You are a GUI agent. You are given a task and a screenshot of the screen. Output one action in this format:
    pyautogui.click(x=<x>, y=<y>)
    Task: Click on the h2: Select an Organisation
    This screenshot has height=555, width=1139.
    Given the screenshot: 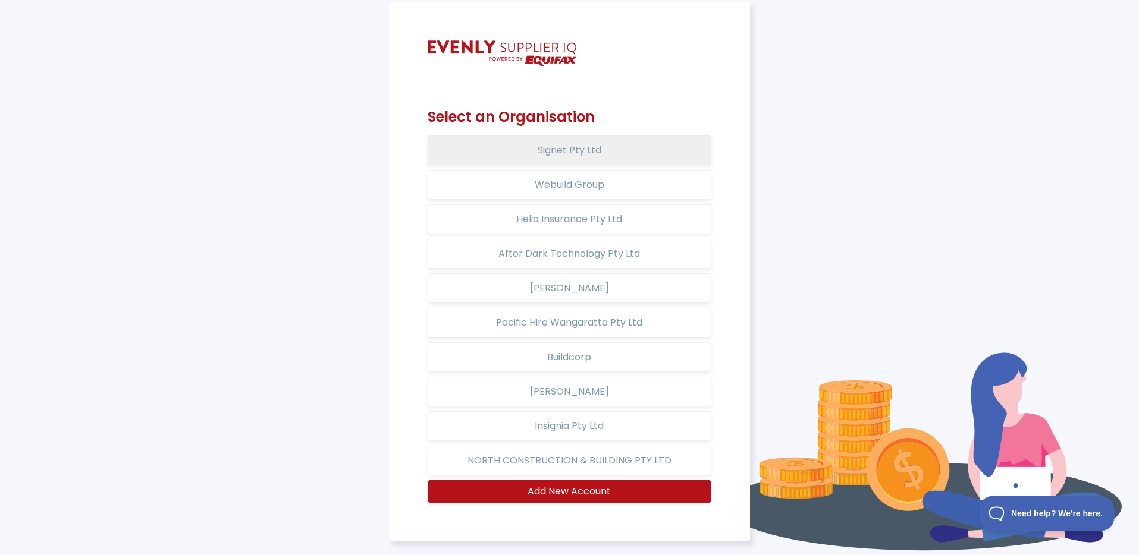 What is the action you would take?
    pyautogui.click(x=569, y=117)
    